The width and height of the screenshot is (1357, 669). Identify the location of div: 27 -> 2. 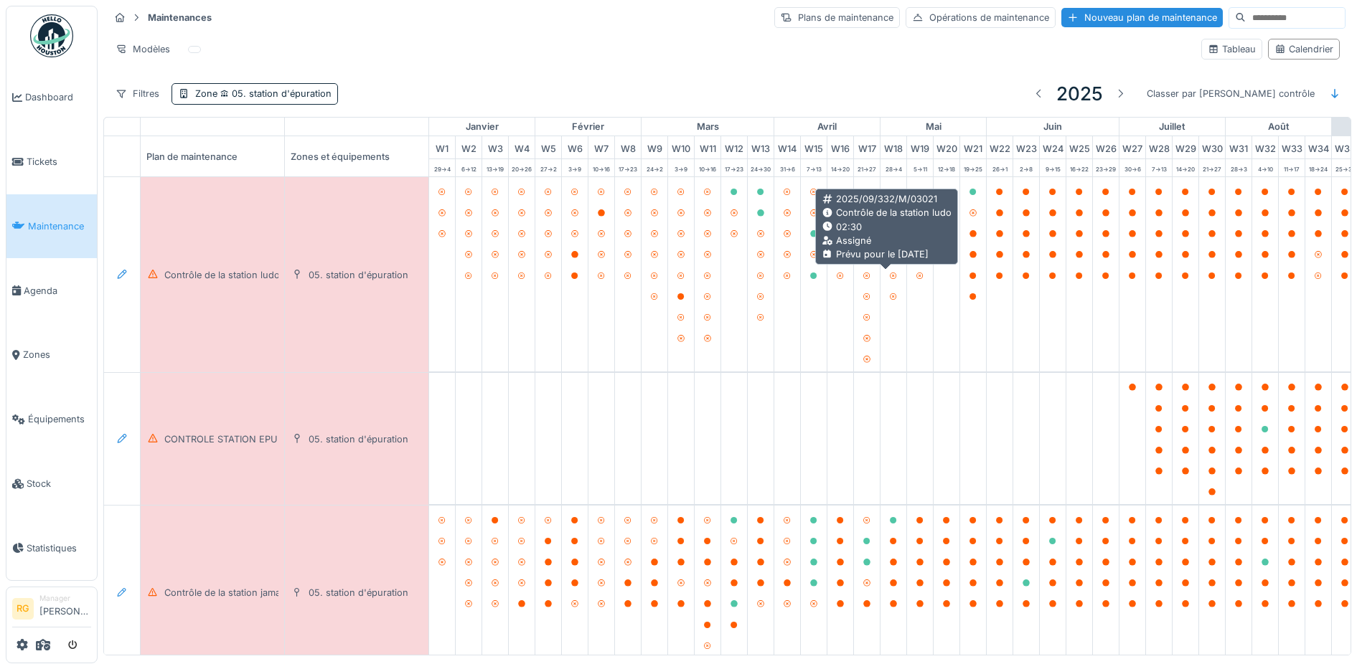
(548, 168).